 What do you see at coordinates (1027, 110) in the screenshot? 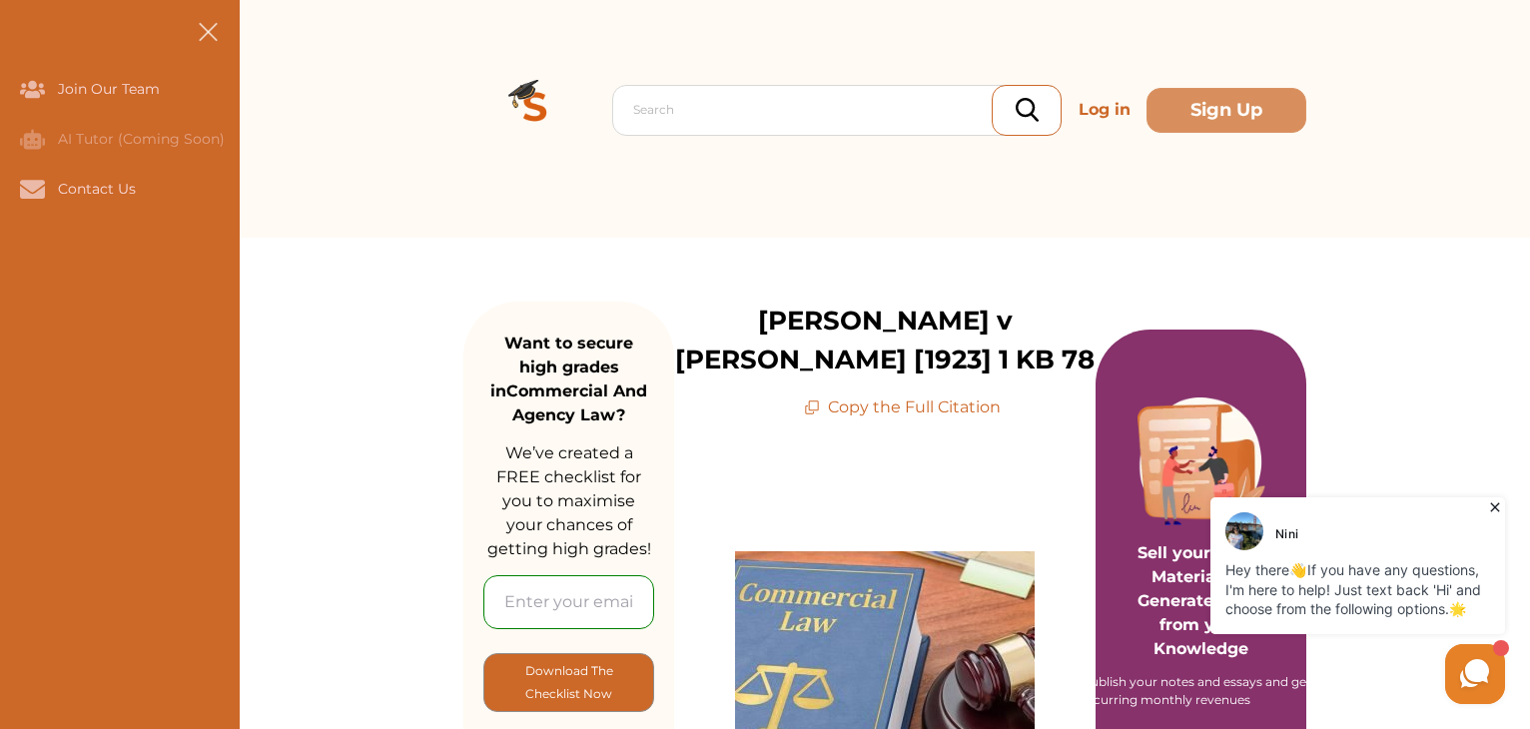
I see `img: search_icon` at bounding box center [1027, 110].